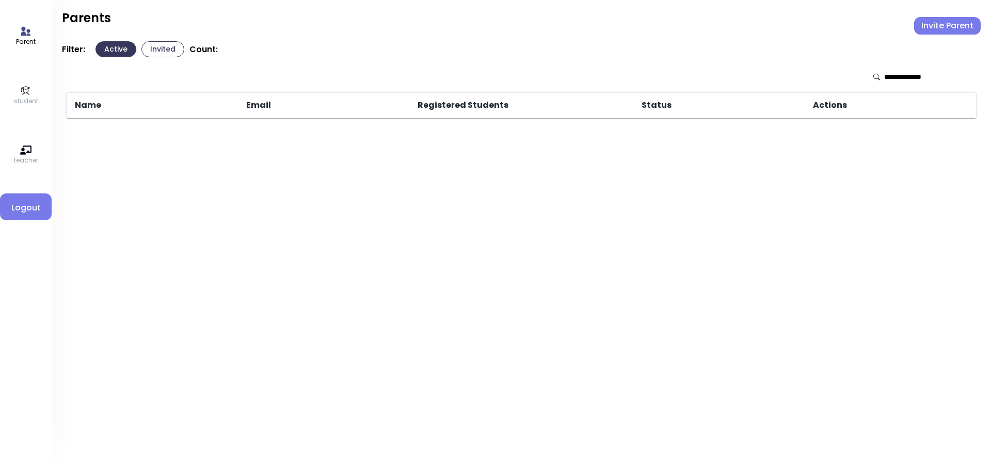  What do you see at coordinates (26, 101) in the screenshot?
I see `p: student` at bounding box center [26, 101].